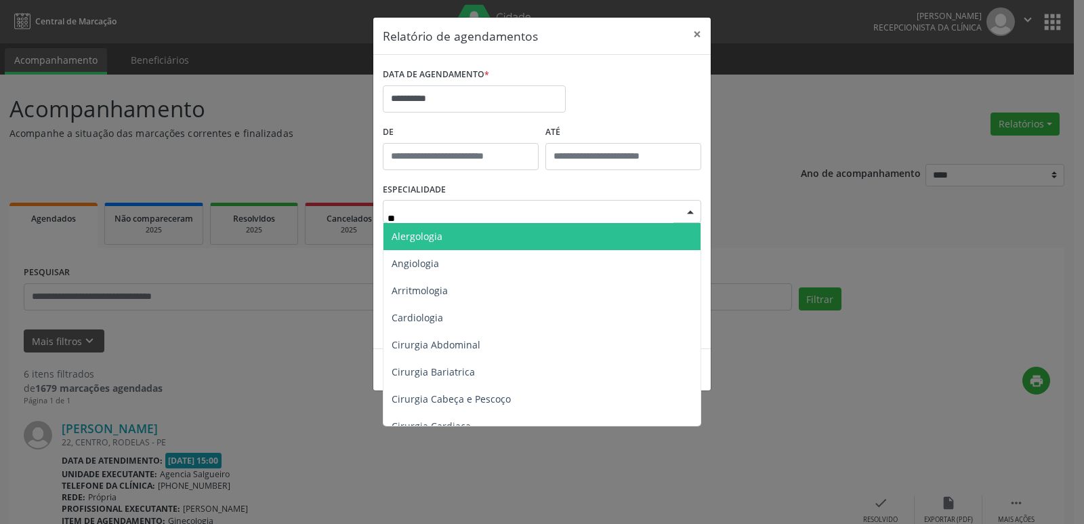 This screenshot has width=1084, height=524. What do you see at coordinates (419, 290) in the screenshot?
I see `span: Arritmologia` at bounding box center [419, 290].